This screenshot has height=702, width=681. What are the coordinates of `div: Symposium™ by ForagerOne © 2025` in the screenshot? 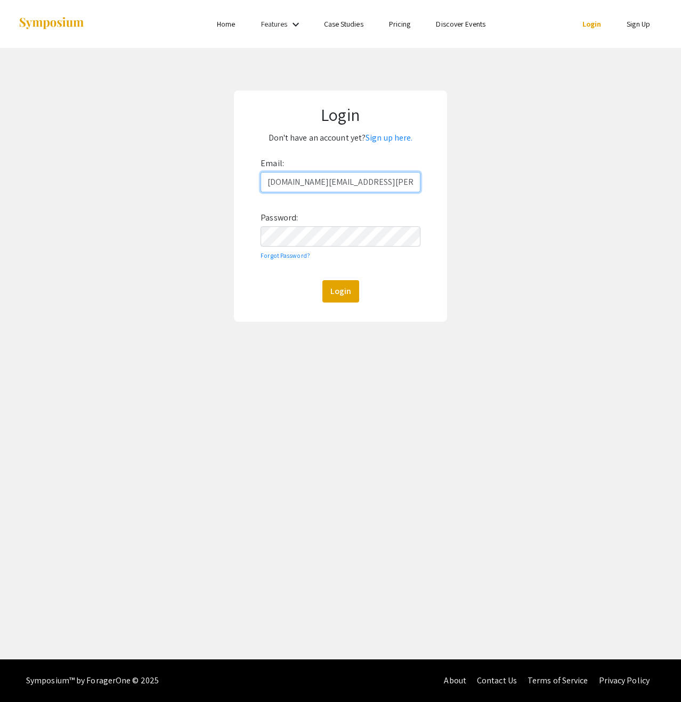 It's located at (92, 681).